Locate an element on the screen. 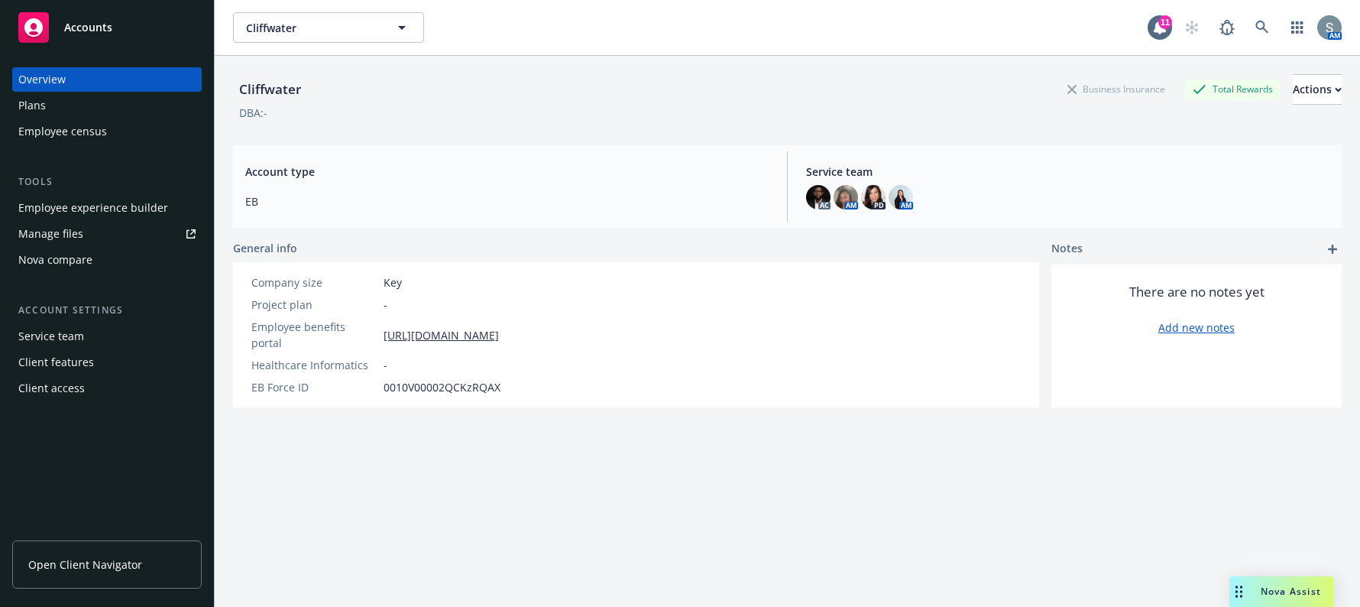 This screenshot has width=1360, height=607. div: Manage files is located at coordinates (50, 234).